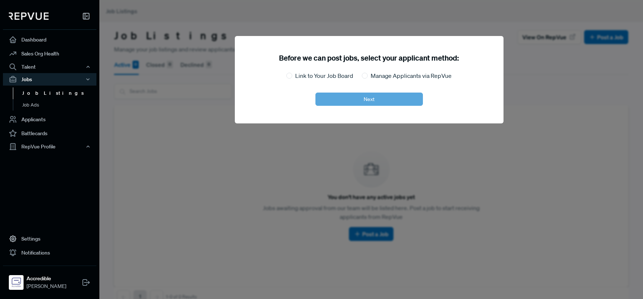 The width and height of the screenshot is (643, 299). What do you see at coordinates (50, 79) in the screenshot?
I see `div: Jobs` at bounding box center [50, 79].